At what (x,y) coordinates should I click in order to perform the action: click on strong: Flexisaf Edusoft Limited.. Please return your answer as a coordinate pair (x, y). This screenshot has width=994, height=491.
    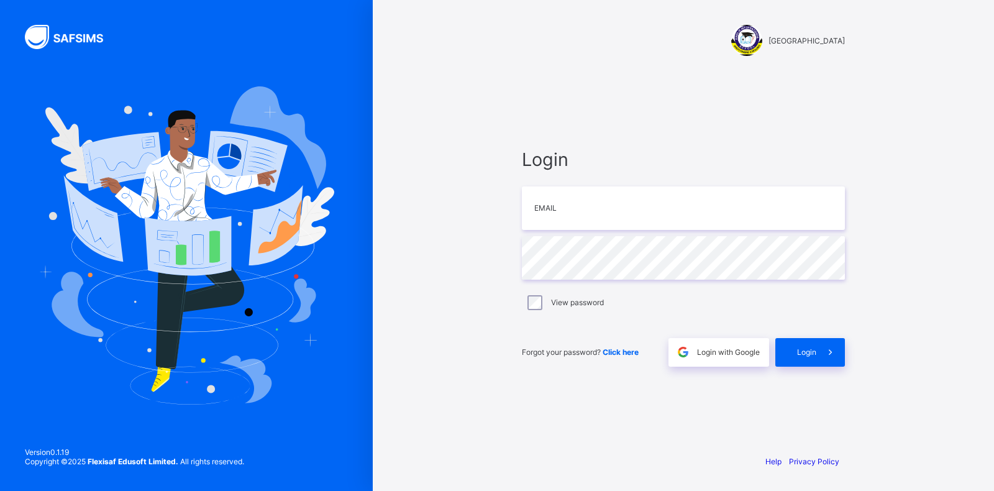
    Looking at the image, I should click on (133, 461).